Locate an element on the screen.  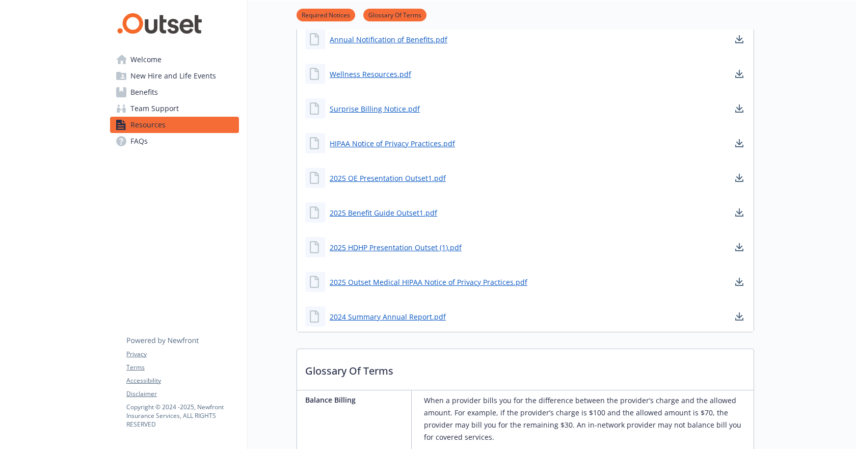
p: Glossary Of Terms is located at coordinates (525, 368).